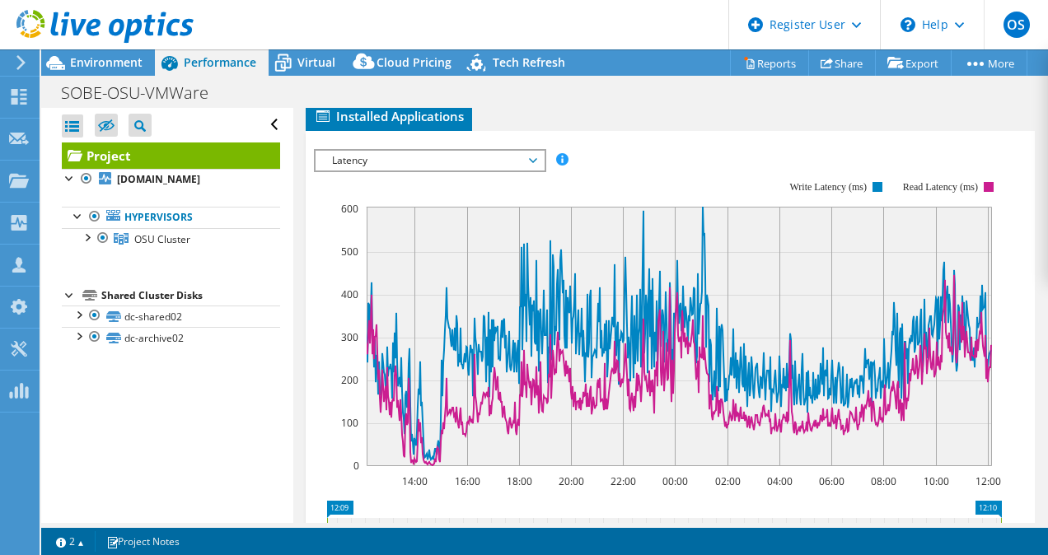  Describe the element at coordinates (935, 481) in the screenshot. I see `text: 10:00` at that location.